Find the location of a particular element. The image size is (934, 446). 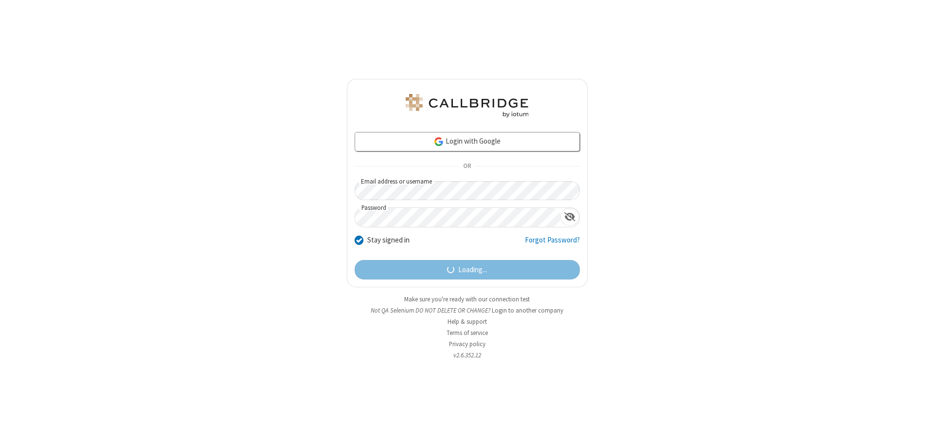

input: Email address or username is located at coordinates (467, 190).